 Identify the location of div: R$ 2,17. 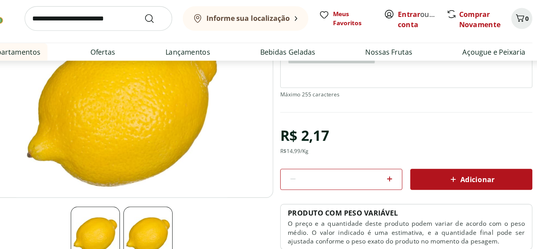
(316, 127).